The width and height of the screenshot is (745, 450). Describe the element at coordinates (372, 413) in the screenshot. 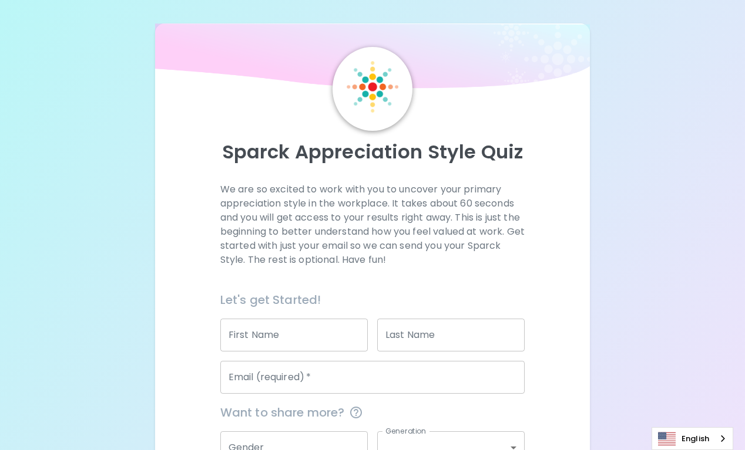

I see `span: Want to share more?` at that location.